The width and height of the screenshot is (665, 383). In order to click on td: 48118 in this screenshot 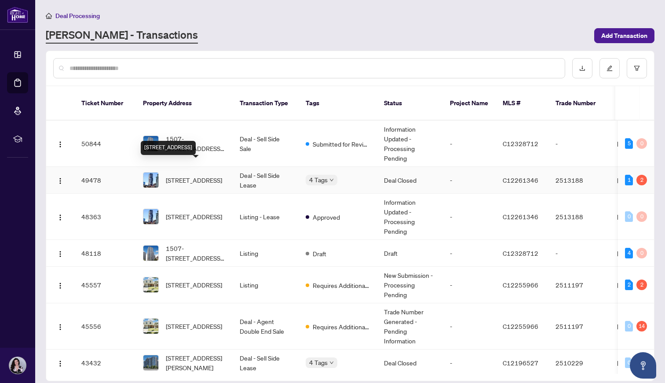, I will do `click(105, 253)`.